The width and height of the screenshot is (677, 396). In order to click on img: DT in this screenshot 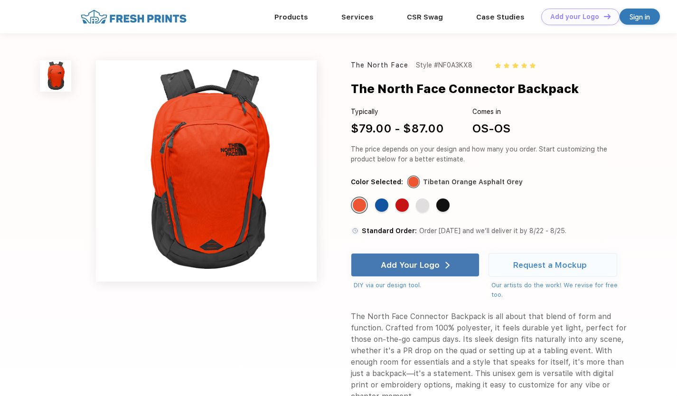, I will do `click(607, 16)`.